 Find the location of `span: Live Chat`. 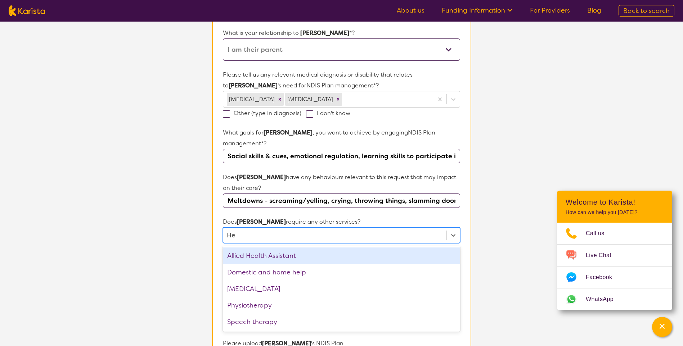

span: Live Chat is located at coordinates (602, 256).